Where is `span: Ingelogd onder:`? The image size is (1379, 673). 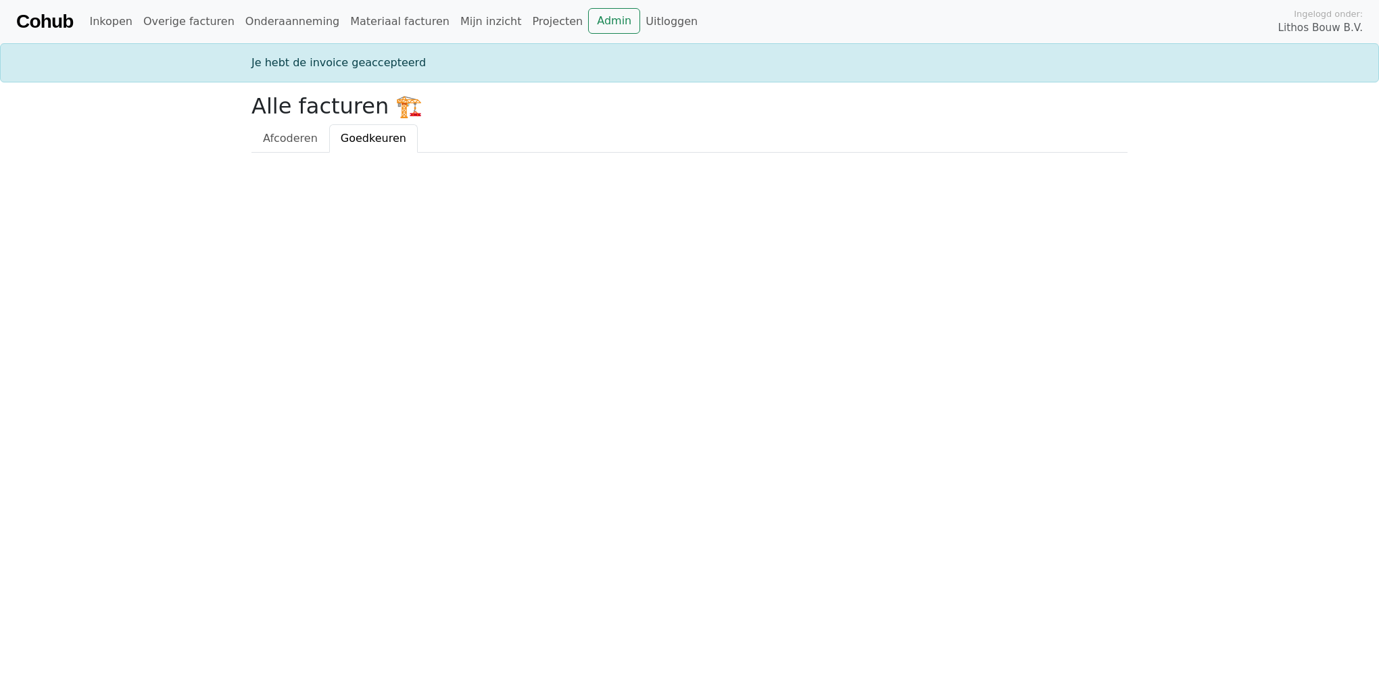
span: Ingelogd onder: is located at coordinates (1328, 14).